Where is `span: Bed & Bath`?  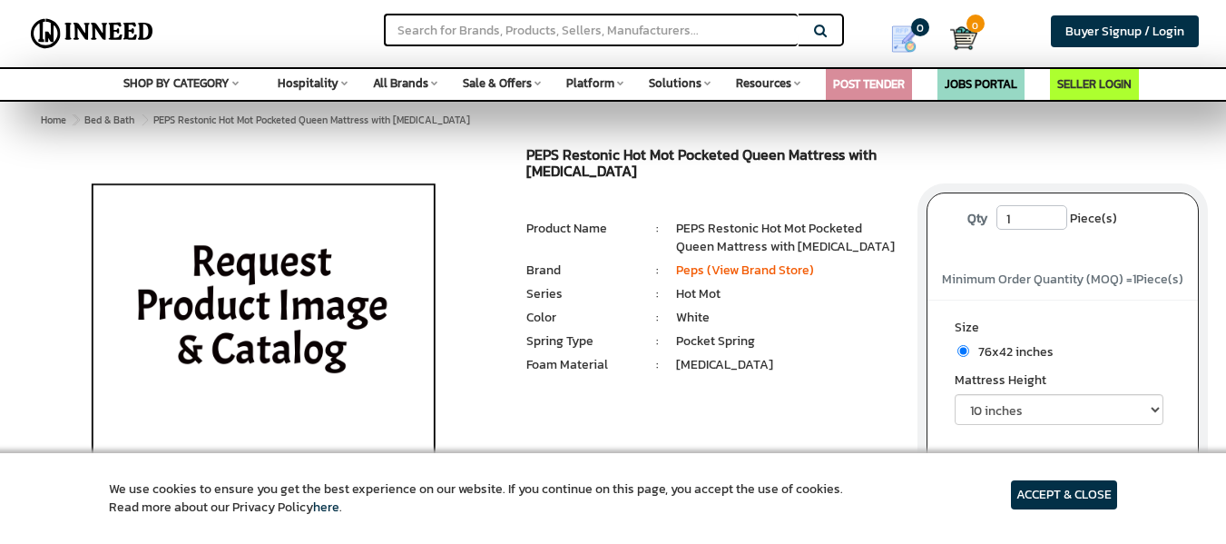 span: Bed & Bath is located at coordinates (109, 120).